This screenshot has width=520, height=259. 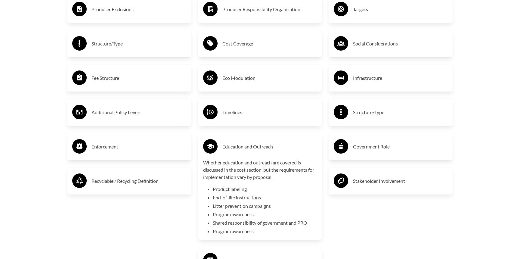 What do you see at coordinates (139, 147) in the screenshot?
I see `h3: Enforcement` at bounding box center [139, 147].